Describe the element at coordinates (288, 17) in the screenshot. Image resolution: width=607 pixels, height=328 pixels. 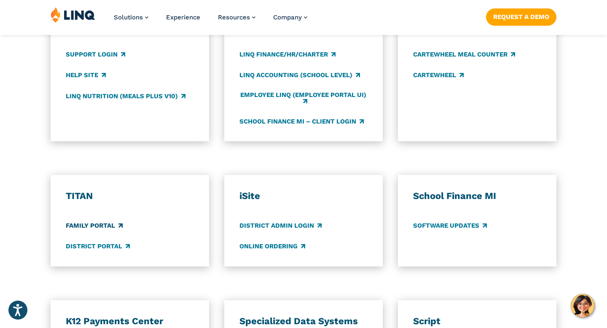
I see `span: Company` at that location.